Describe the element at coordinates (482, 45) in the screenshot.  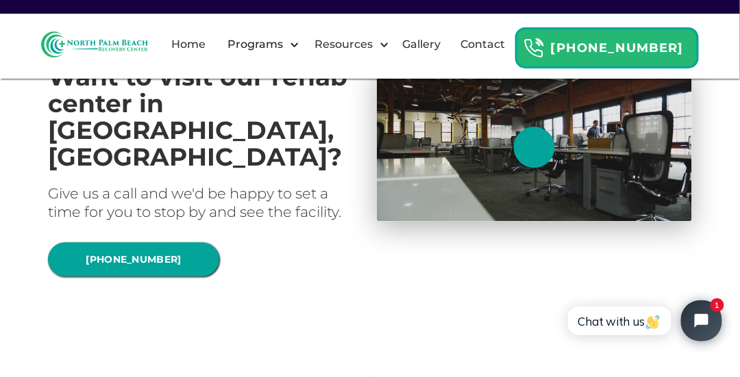
I see `a: Contact` at that location.